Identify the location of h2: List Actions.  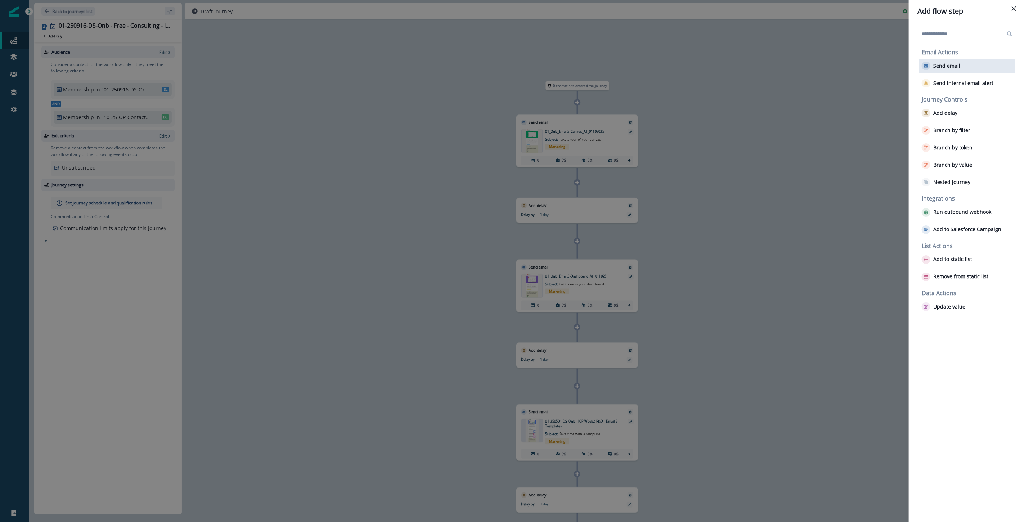
(969, 246).